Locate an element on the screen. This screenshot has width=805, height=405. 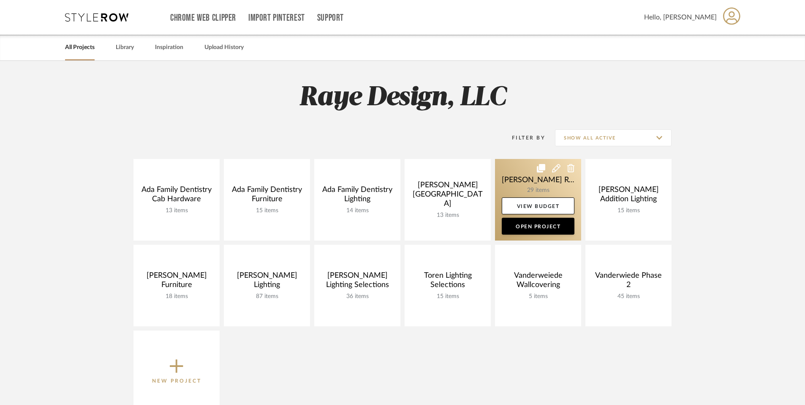
div: 36 items is located at coordinates (357, 296).